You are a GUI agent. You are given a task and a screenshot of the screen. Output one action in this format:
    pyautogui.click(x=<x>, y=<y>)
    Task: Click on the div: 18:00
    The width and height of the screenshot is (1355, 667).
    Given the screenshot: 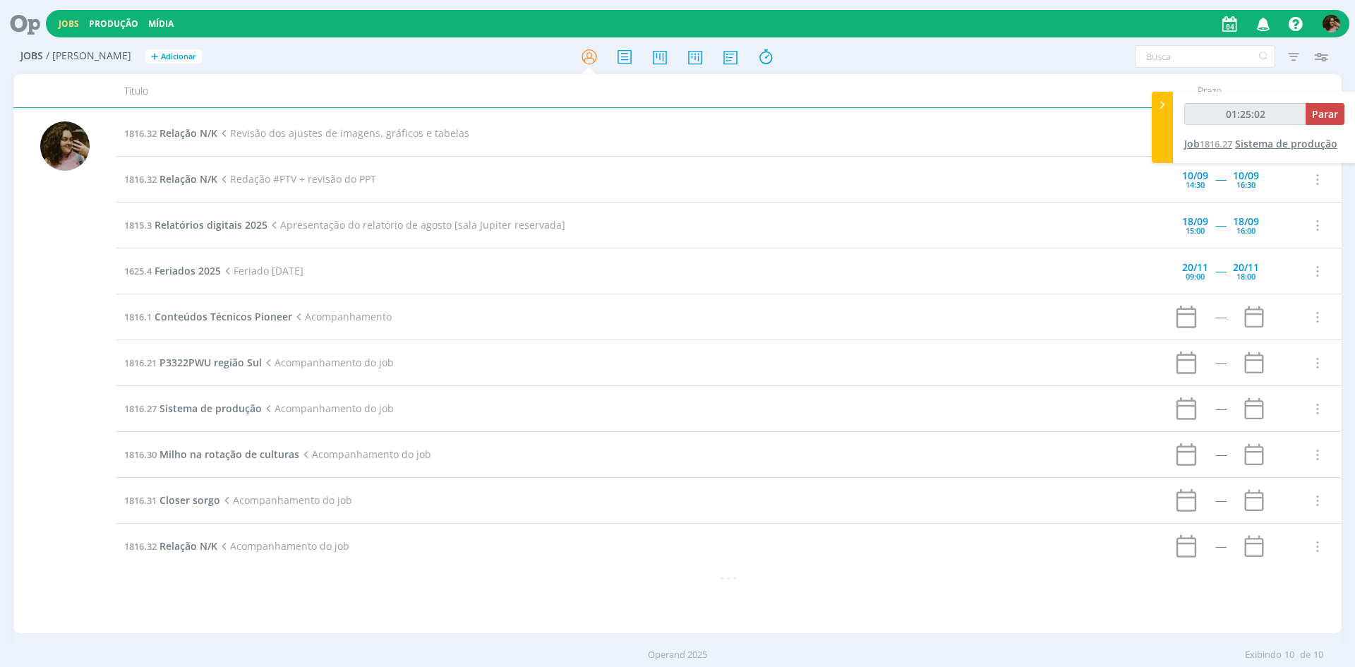 What is the action you would take?
    pyautogui.click(x=1246, y=276)
    